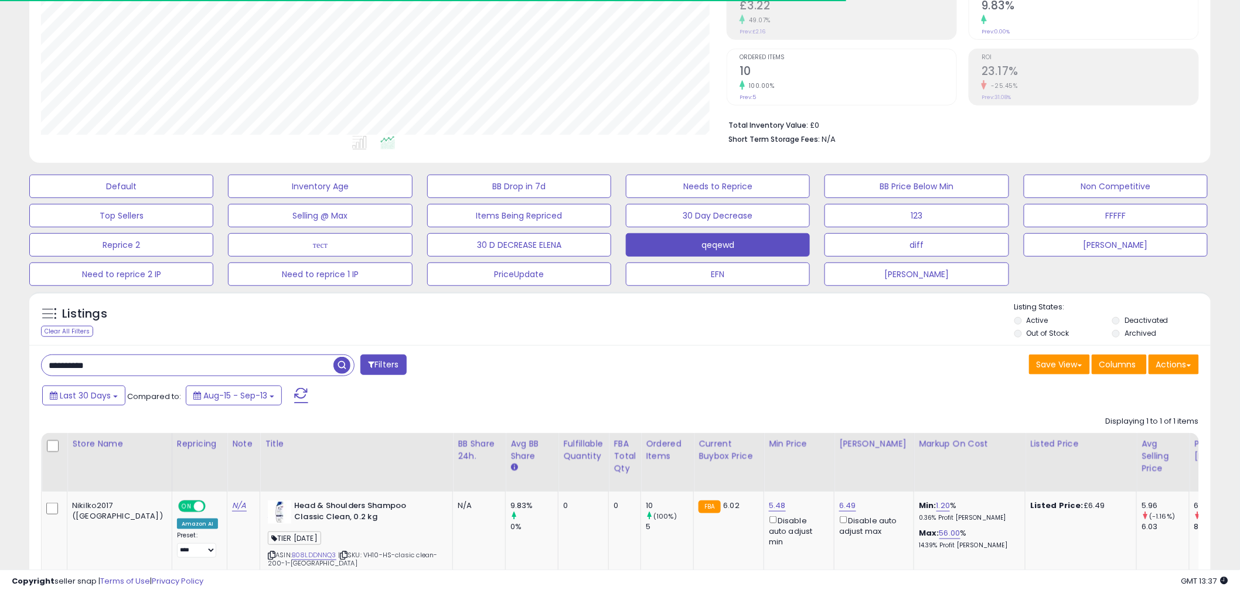 This screenshot has height=593, width=1240. I want to click on span: ROI, so click(1090, 57).